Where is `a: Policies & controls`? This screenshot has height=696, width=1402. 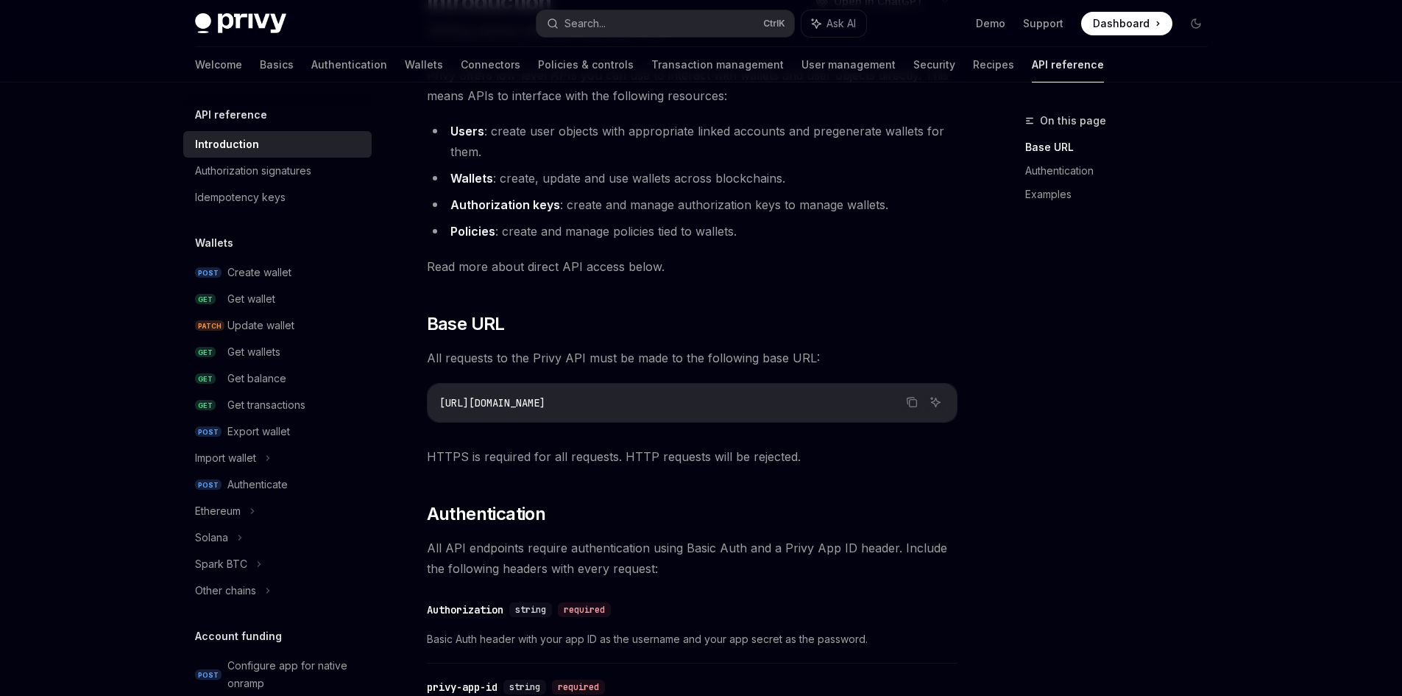
a: Policies & controls is located at coordinates (586, 65).